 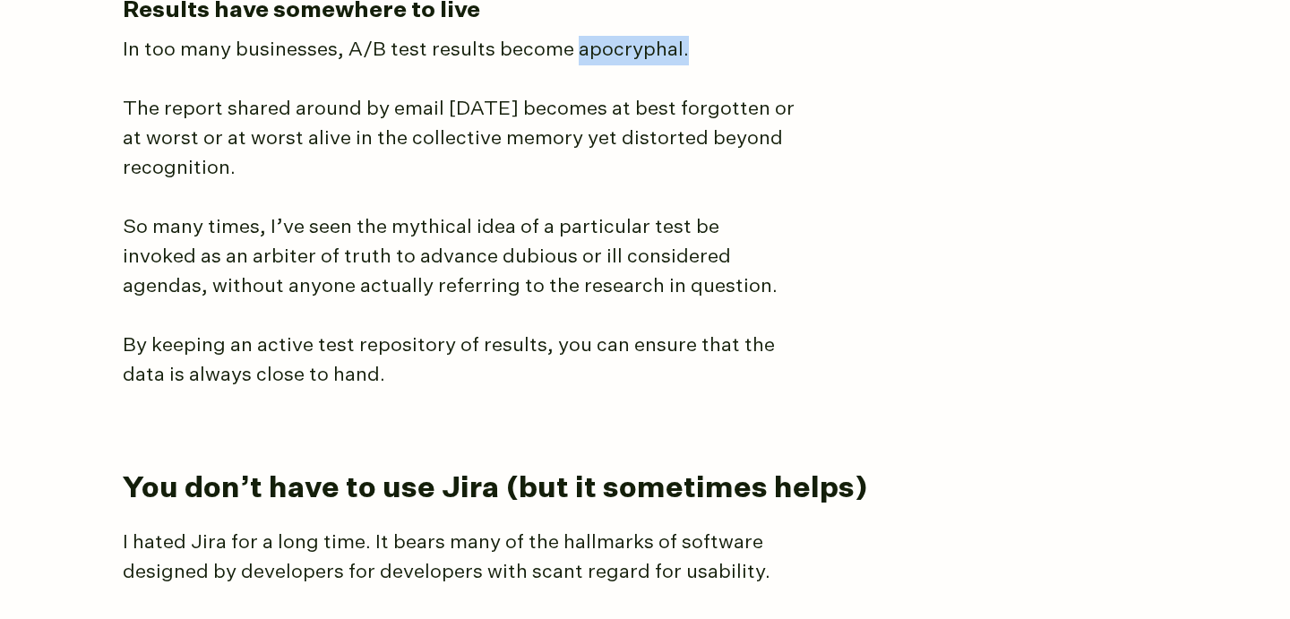 I want to click on p: In too many businesses, A/B test results become apocryphal., so click(x=459, y=50).